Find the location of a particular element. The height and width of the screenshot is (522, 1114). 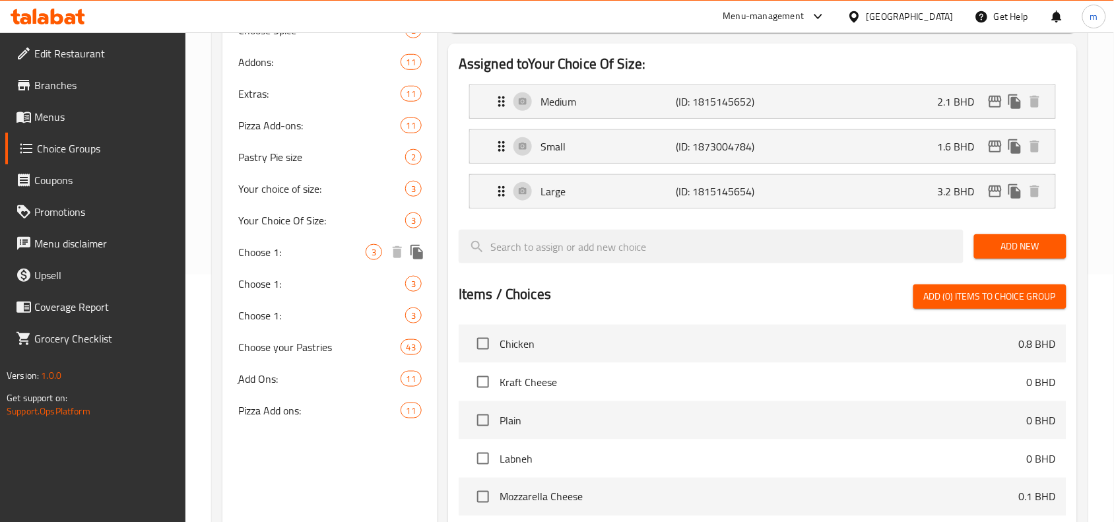

p: 2.1 BHD is located at coordinates (962, 102).